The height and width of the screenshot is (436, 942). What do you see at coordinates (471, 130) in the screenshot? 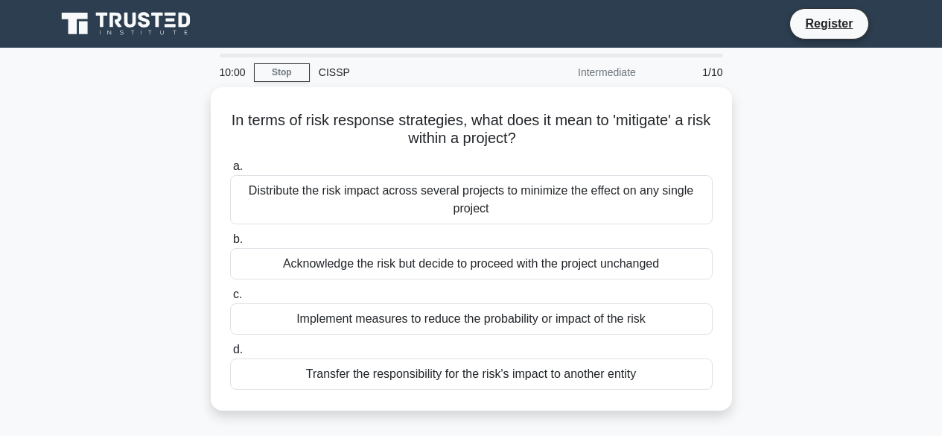
I see `h5: In terms of risk response strategies, what does it mean to 'mitigate' a risk within a project?` at bounding box center [471, 130].